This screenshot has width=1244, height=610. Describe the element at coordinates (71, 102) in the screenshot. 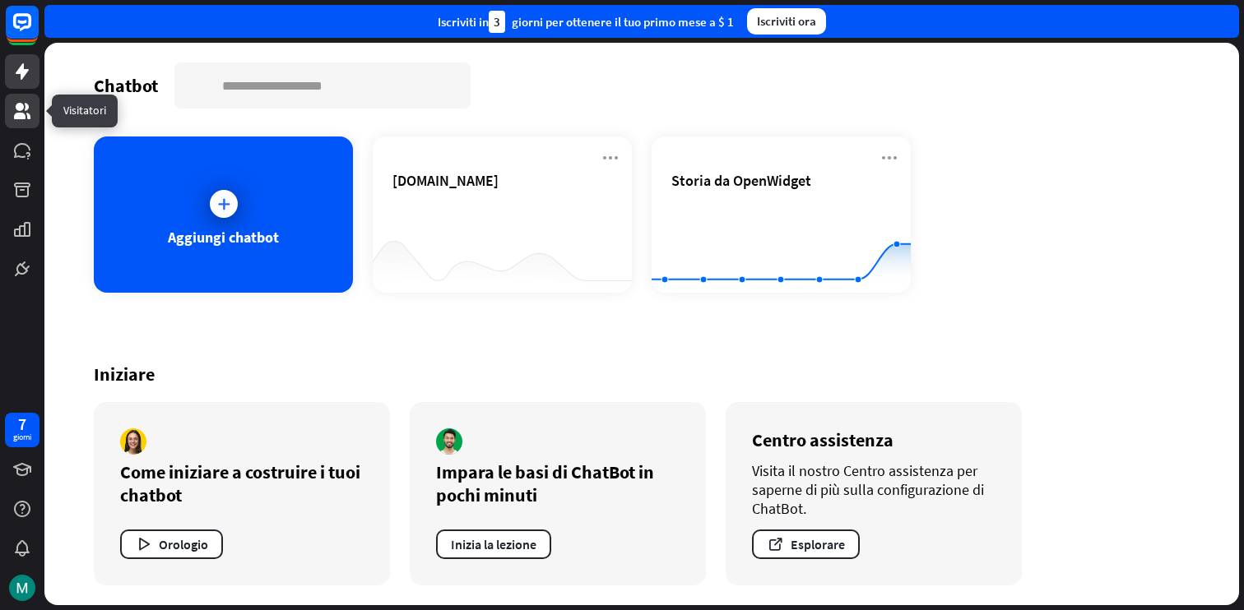

I see `img: tab_domain_overview_orange.svg` at that location.